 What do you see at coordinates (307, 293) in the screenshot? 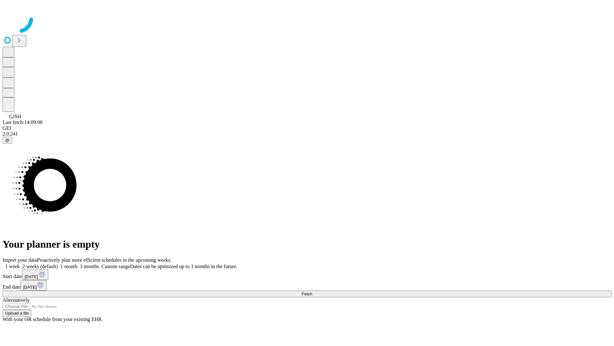
I see `button: Fetch` at bounding box center [307, 293].